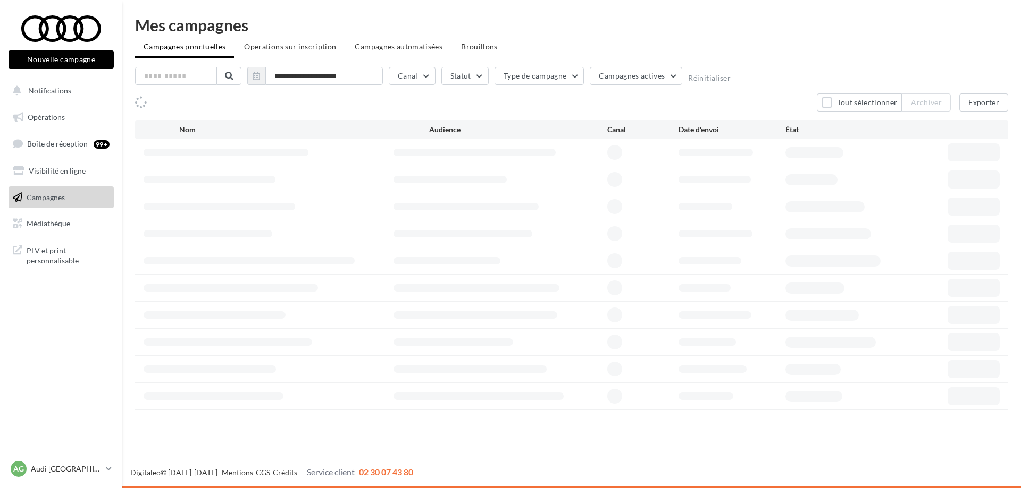 Image resolution: width=1021 pixels, height=488 pixels. What do you see at coordinates (49, 90) in the screenshot?
I see `span: Notifications` at bounding box center [49, 90].